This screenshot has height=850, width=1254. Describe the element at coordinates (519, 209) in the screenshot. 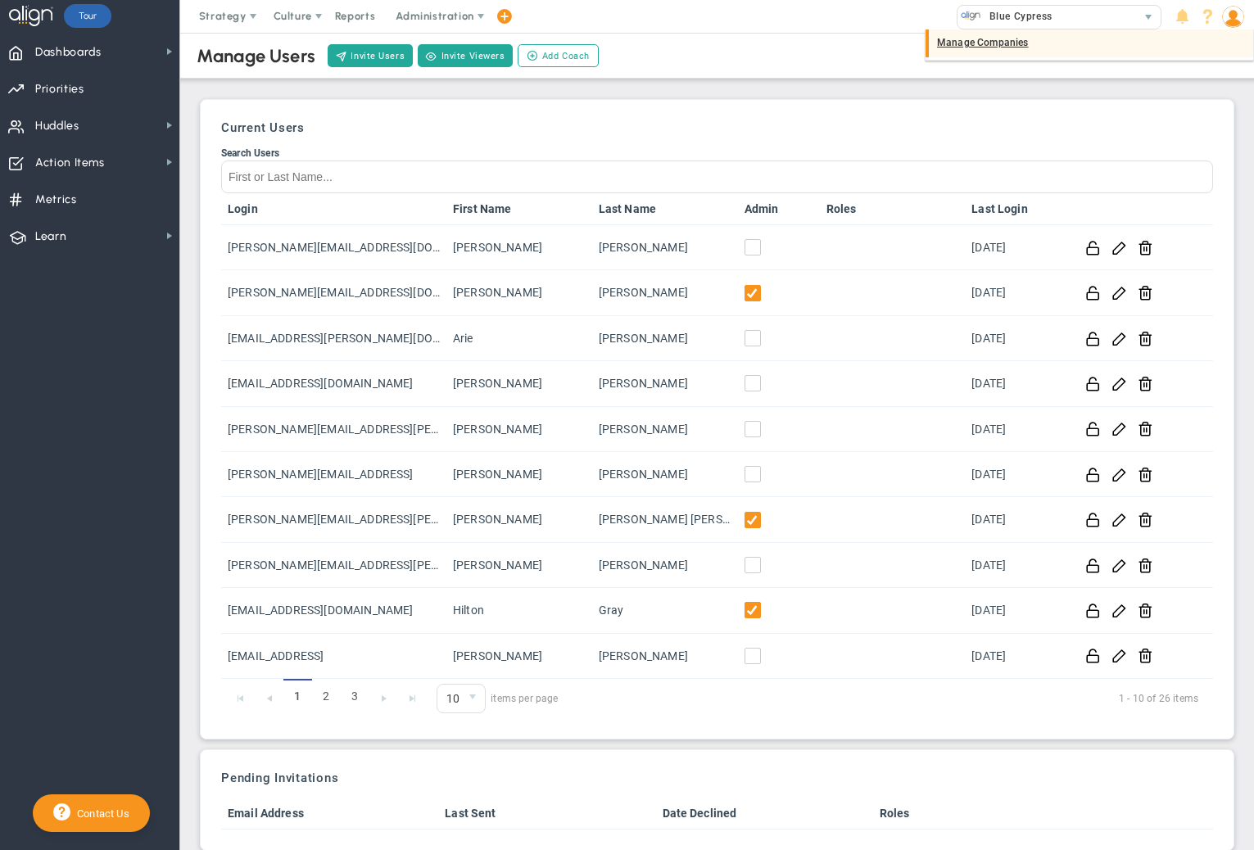

I see `a: First Name` at that location.